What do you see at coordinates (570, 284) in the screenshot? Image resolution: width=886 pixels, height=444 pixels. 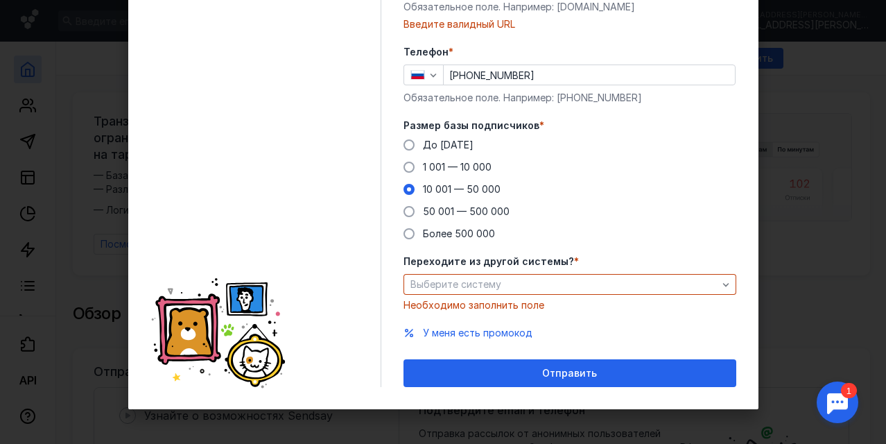 I see `button: Выберите систему` at bounding box center [570, 284].